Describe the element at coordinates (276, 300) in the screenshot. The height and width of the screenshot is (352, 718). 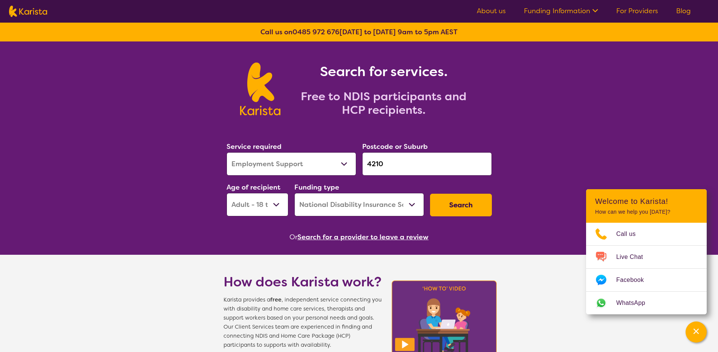
I see `b: free` at that location.